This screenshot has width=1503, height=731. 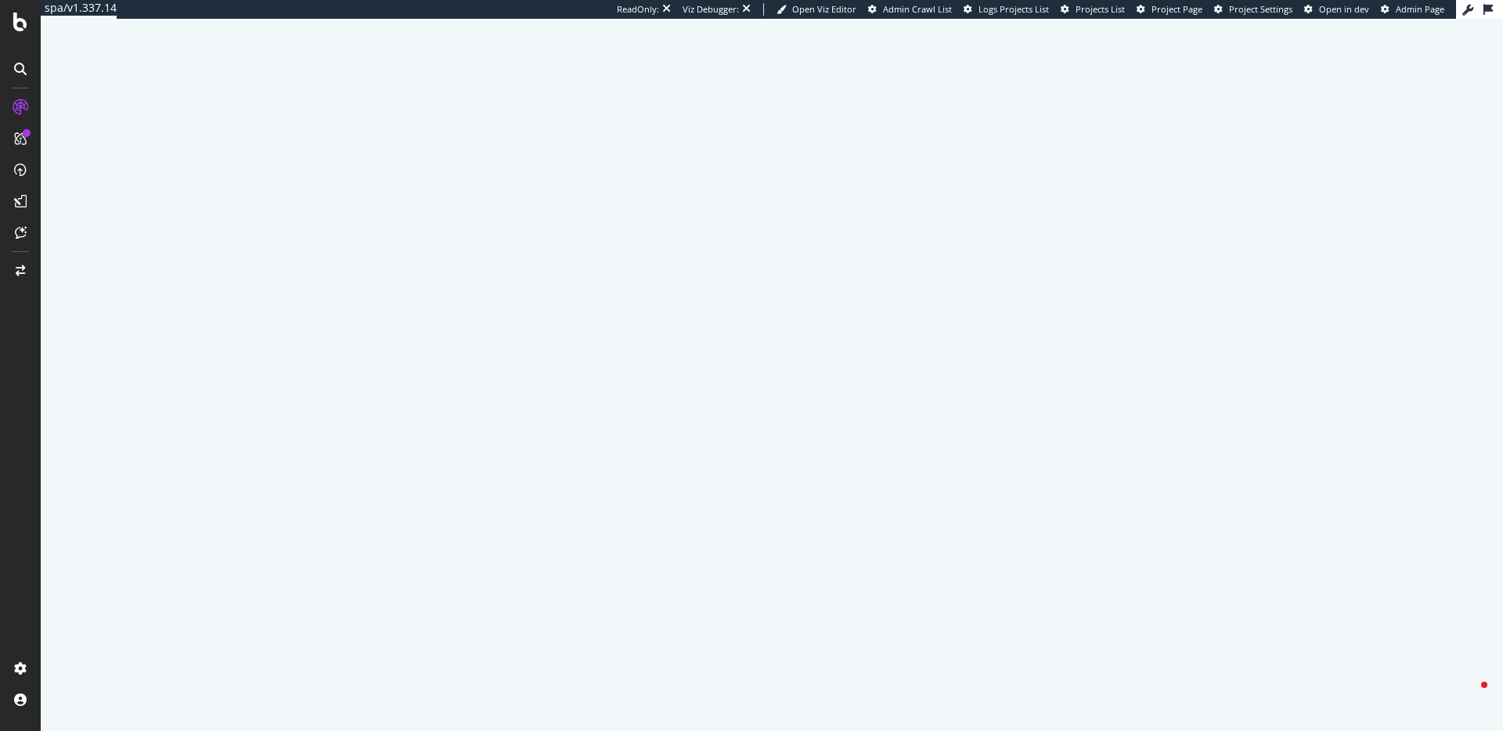 I want to click on span: Admin Page, so click(x=1420, y=9).